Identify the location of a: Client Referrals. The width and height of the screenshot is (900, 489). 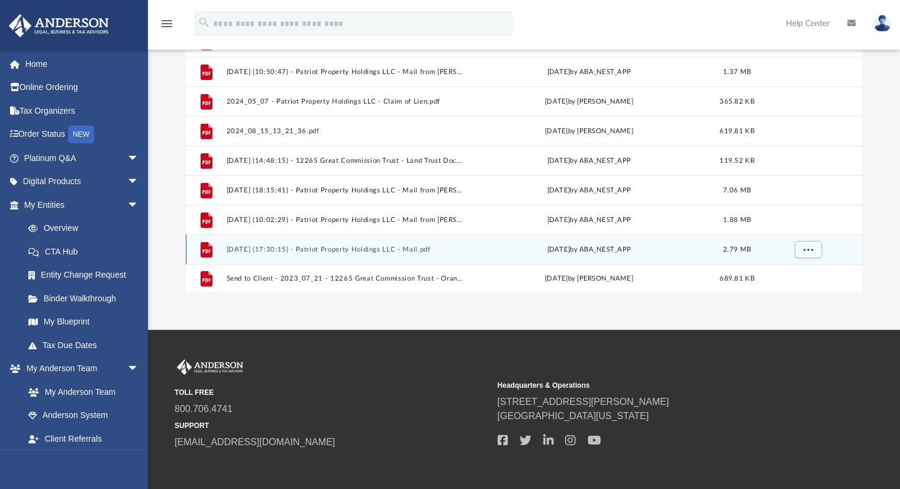
(83, 438).